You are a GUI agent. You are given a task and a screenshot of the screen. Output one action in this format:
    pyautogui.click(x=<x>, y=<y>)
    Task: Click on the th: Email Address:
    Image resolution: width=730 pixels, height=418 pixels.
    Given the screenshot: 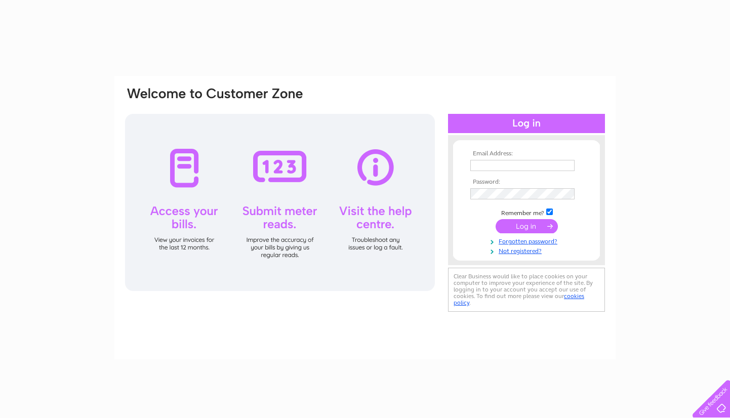 What is the action you would take?
    pyautogui.click(x=526, y=154)
    